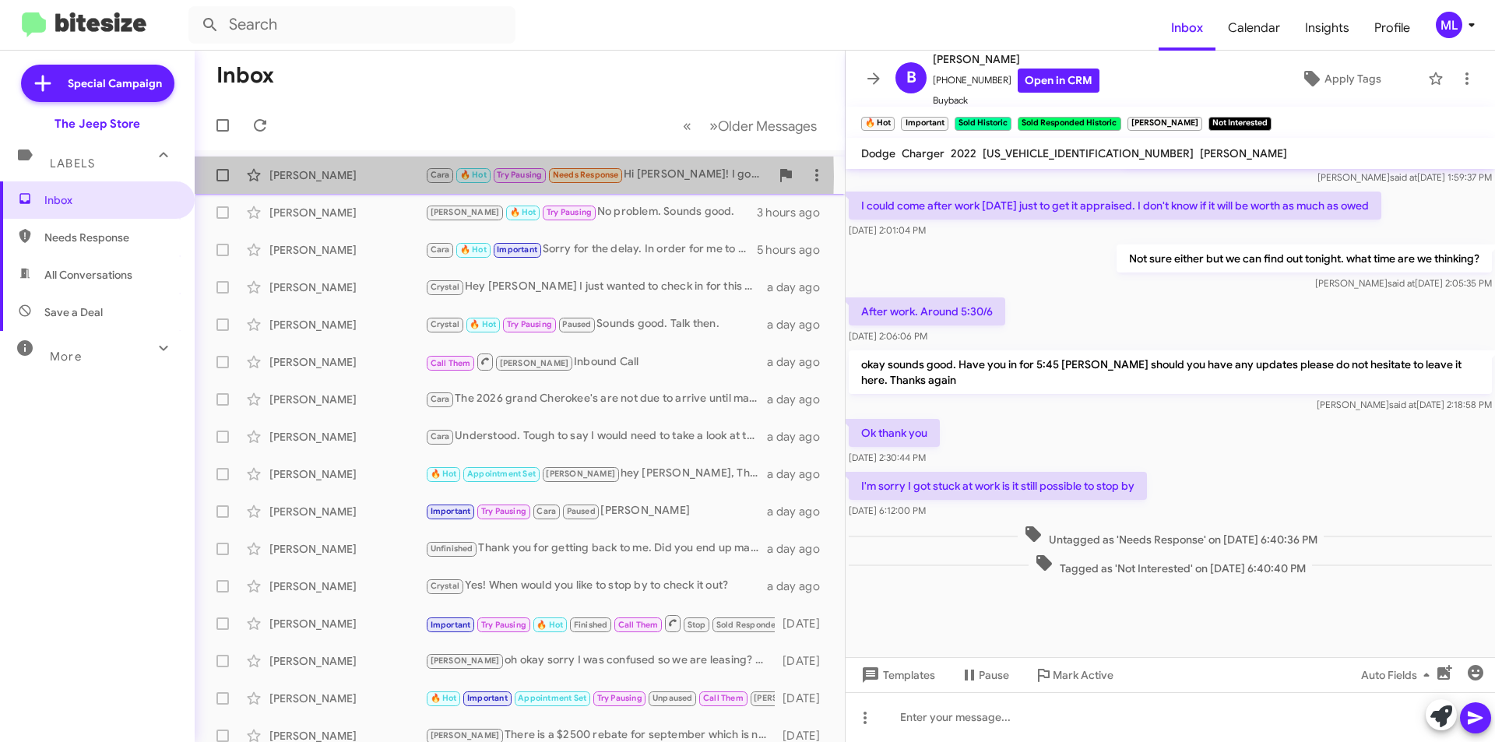 This screenshot has height=742, width=1495. I want to click on small: 🔥 Hot, so click(878, 124).